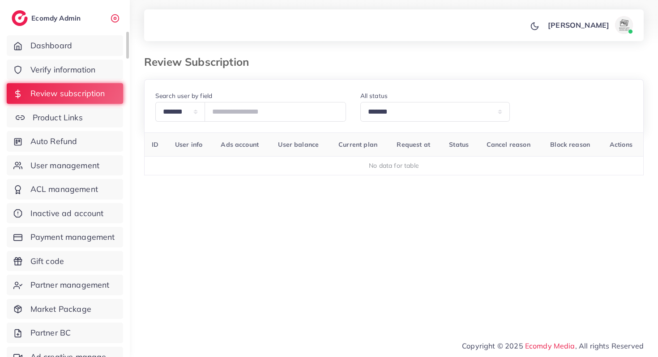 This screenshot has width=658, height=357. I want to click on span: User balance, so click(298, 145).